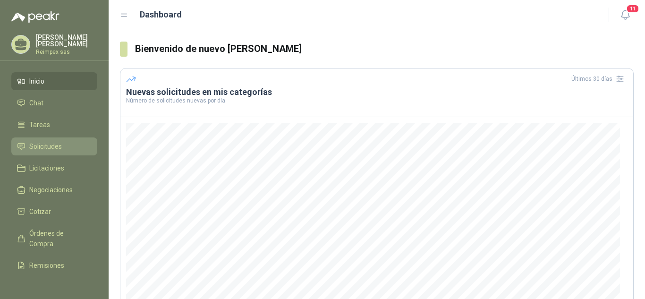 The width and height of the screenshot is (645, 299). Describe the element at coordinates (600, 79) in the screenshot. I see `div: Últimos 30 días` at that location.